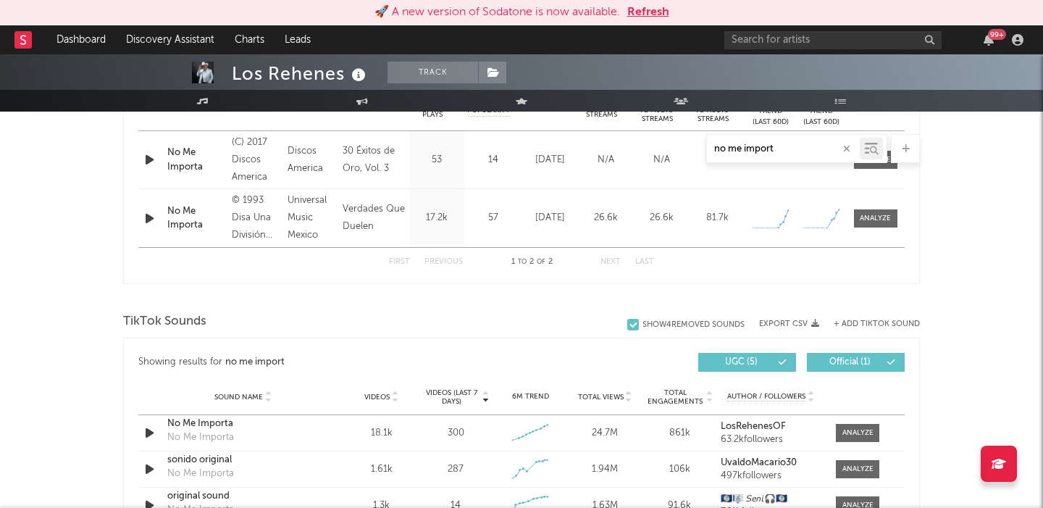  Describe the element at coordinates (374, 218) in the screenshot. I see `div: Verdades Que Duelen` at that location.